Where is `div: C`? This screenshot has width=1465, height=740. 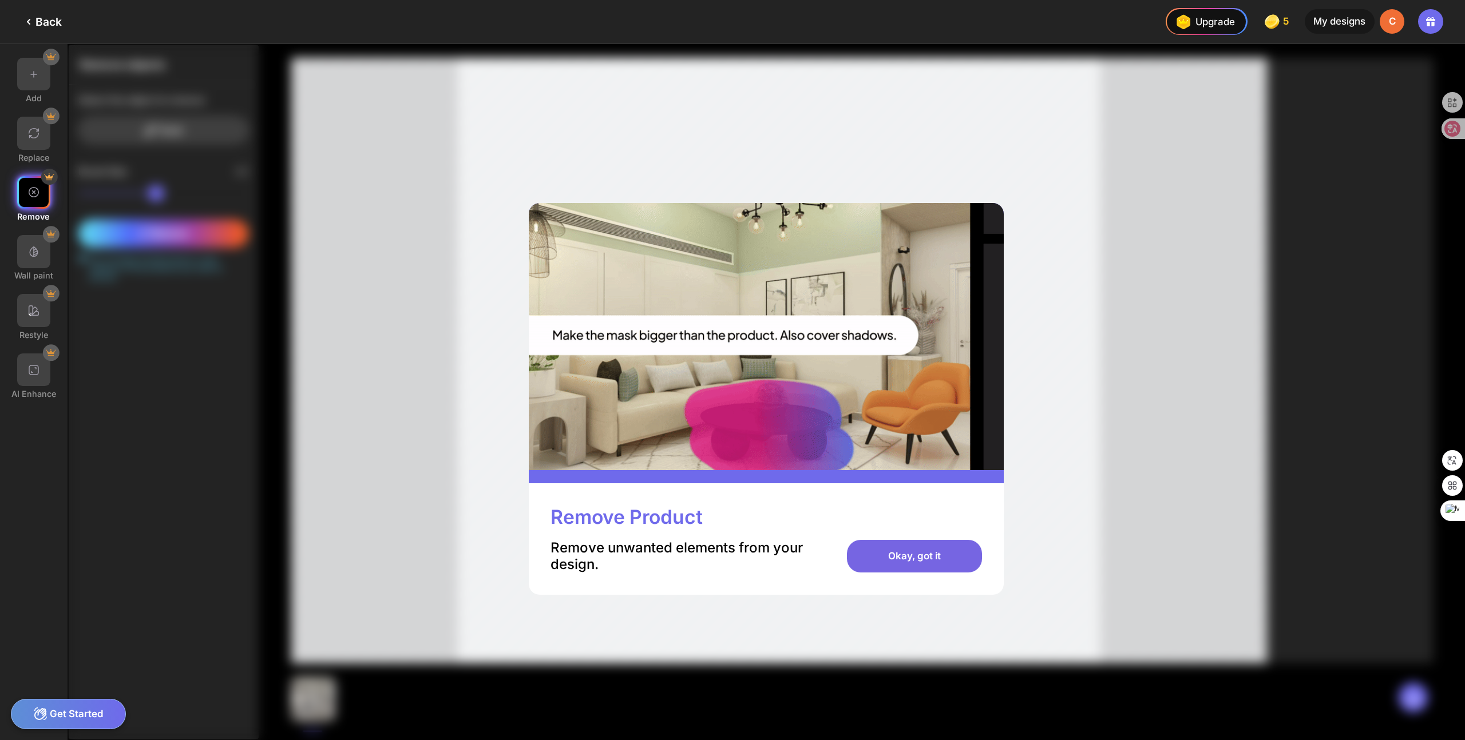 div: C is located at coordinates (1391, 21).